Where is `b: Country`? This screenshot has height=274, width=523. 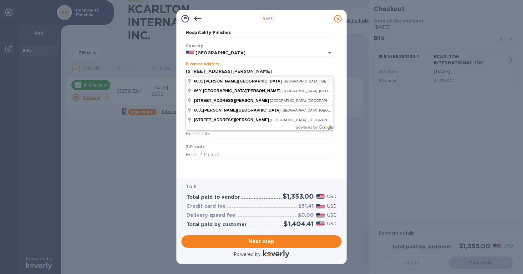
b: Country is located at coordinates (195, 46).